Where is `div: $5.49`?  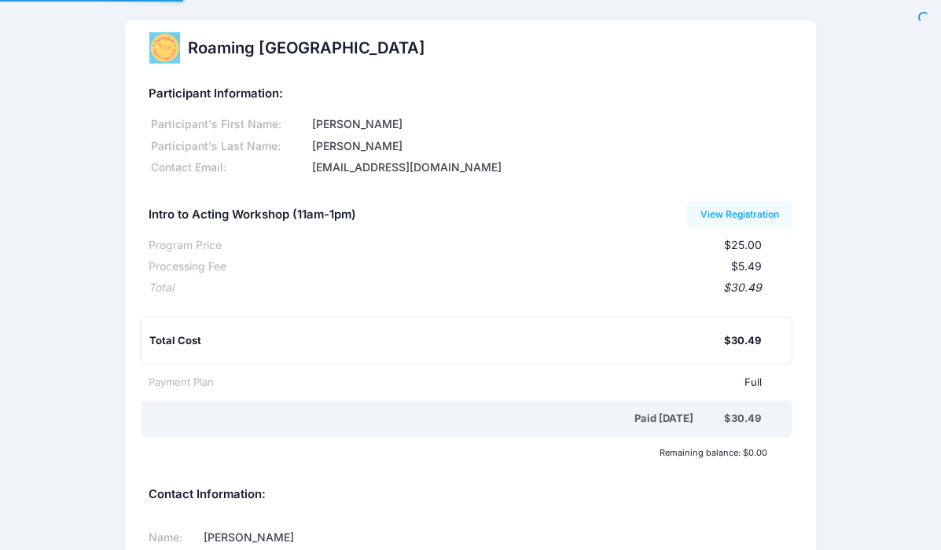 div: $5.49 is located at coordinates (494, 266).